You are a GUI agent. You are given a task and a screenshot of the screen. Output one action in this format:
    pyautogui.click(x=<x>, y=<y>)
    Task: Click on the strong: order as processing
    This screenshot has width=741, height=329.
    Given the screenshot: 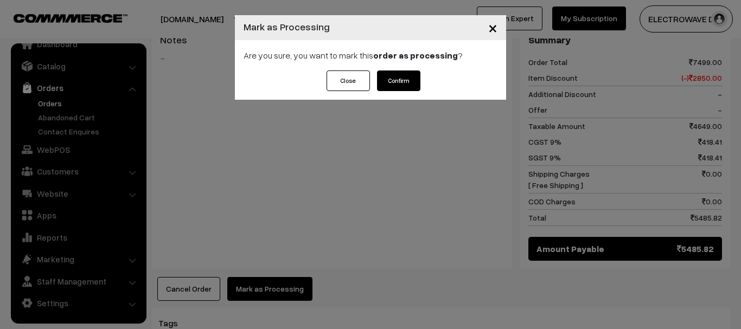 What is the action you would take?
    pyautogui.click(x=416, y=55)
    